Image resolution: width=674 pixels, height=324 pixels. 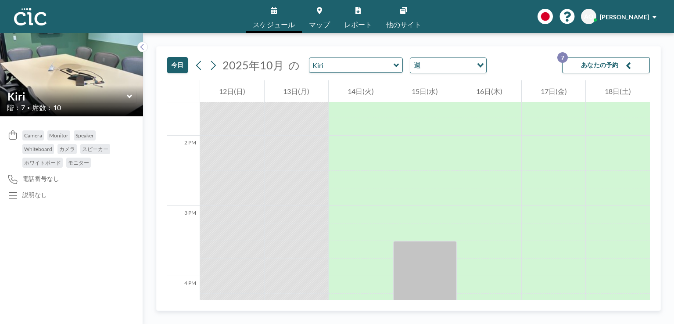 I want to click on div: 13日(月), so click(x=297, y=91).